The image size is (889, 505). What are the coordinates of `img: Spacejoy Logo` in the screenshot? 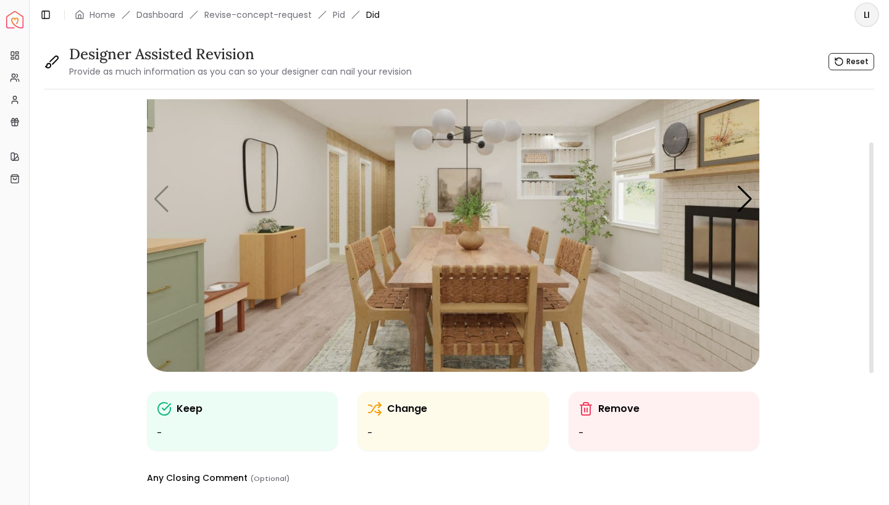 It's located at (15, 20).